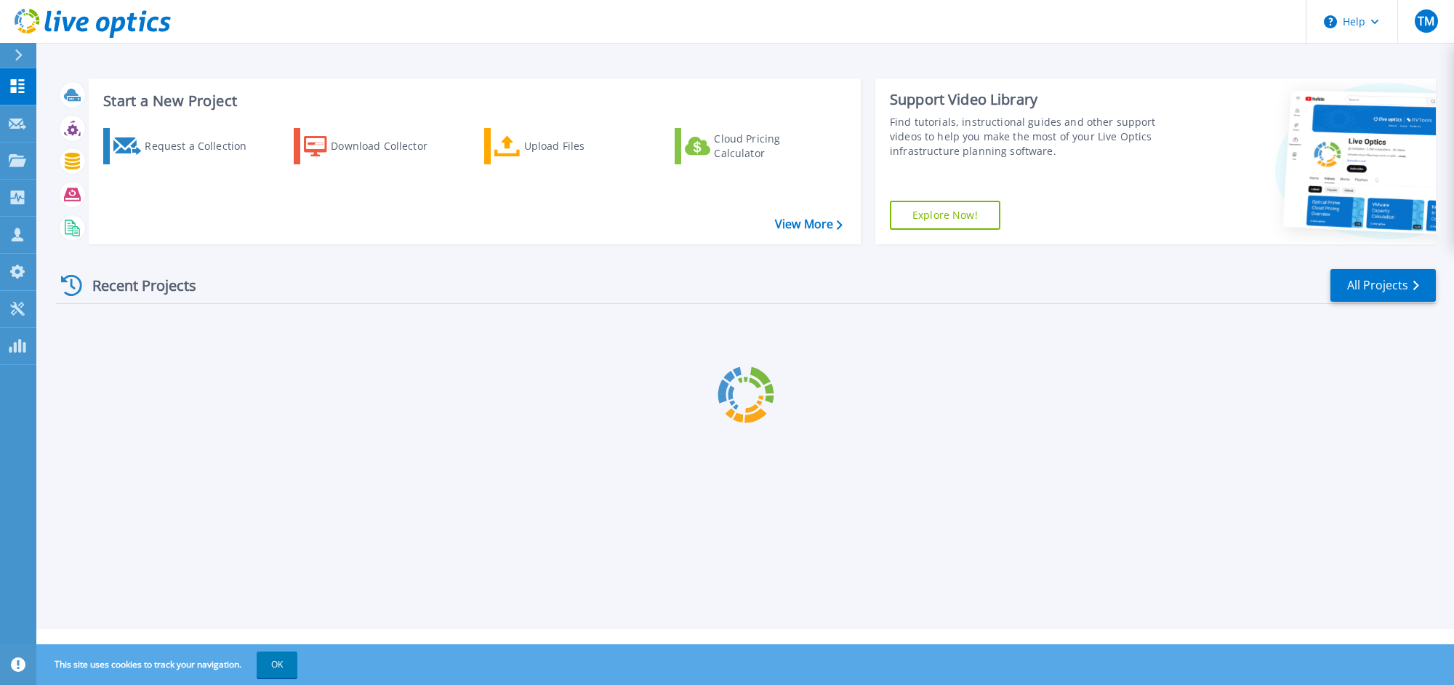  I want to click on span: This site uses cookies to track your navigation., so click(169, 664).